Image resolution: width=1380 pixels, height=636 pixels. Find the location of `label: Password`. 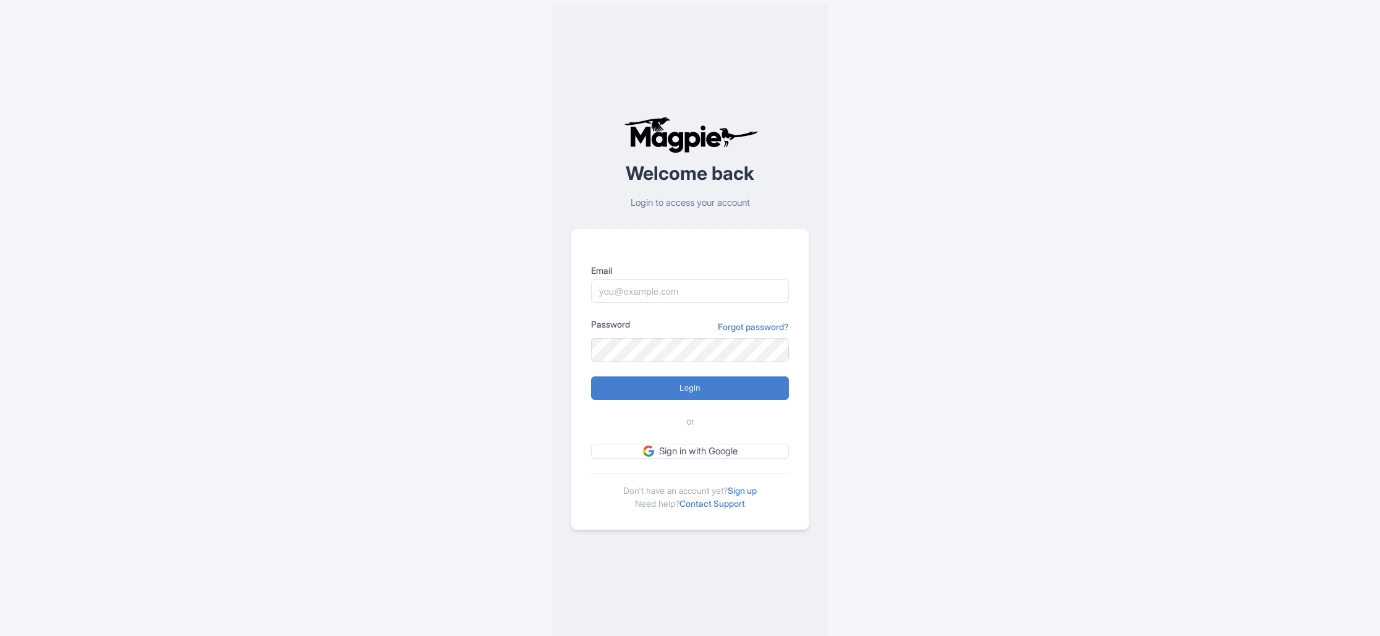

label: Password is located at coordinates (610, 324).